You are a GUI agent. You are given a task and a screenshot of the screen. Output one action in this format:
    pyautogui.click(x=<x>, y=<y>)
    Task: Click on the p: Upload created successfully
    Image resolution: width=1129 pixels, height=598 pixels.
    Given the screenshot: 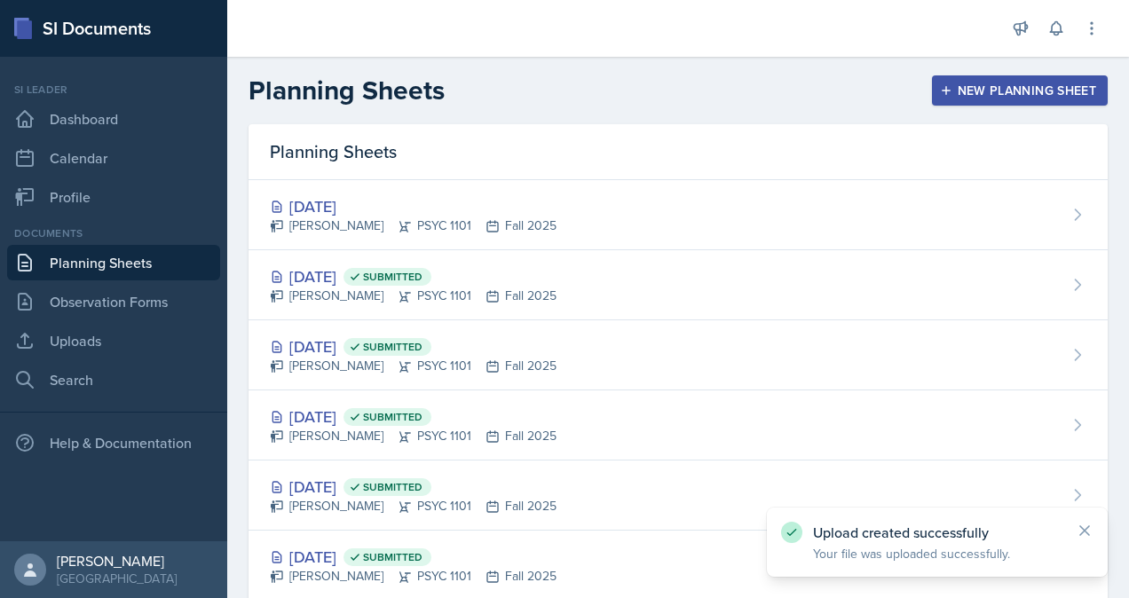 What is the action you would take?
    pyautogui.click(x=938, y=533)
    